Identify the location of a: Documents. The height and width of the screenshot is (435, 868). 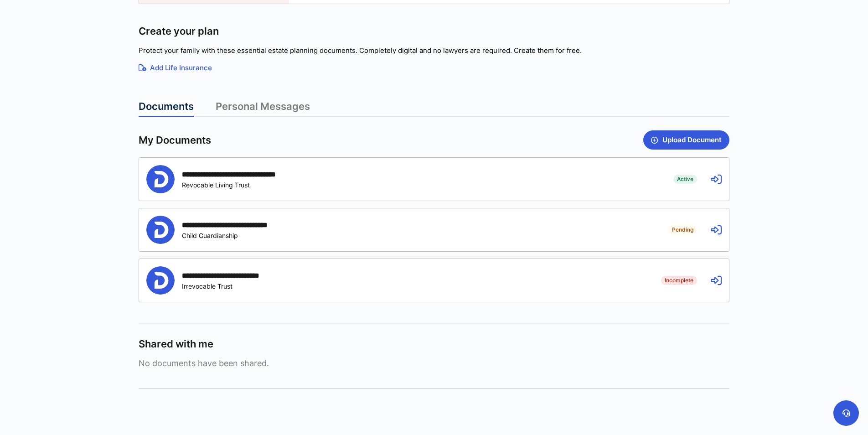
(166, 109).